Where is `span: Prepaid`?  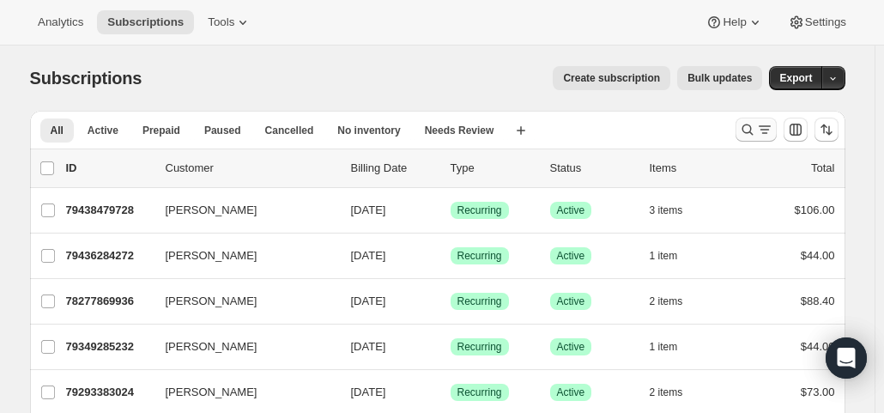 span: Prepaid is located at coordinates (161, 130).